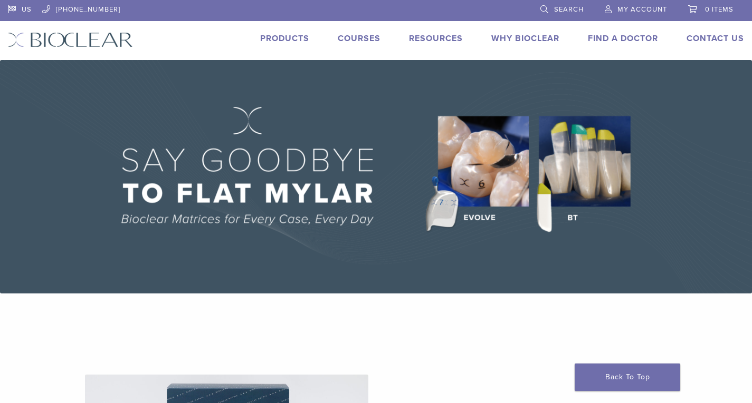 This screenshot has height=403, width=752. I want to click on a: Products, so click(284, 39).